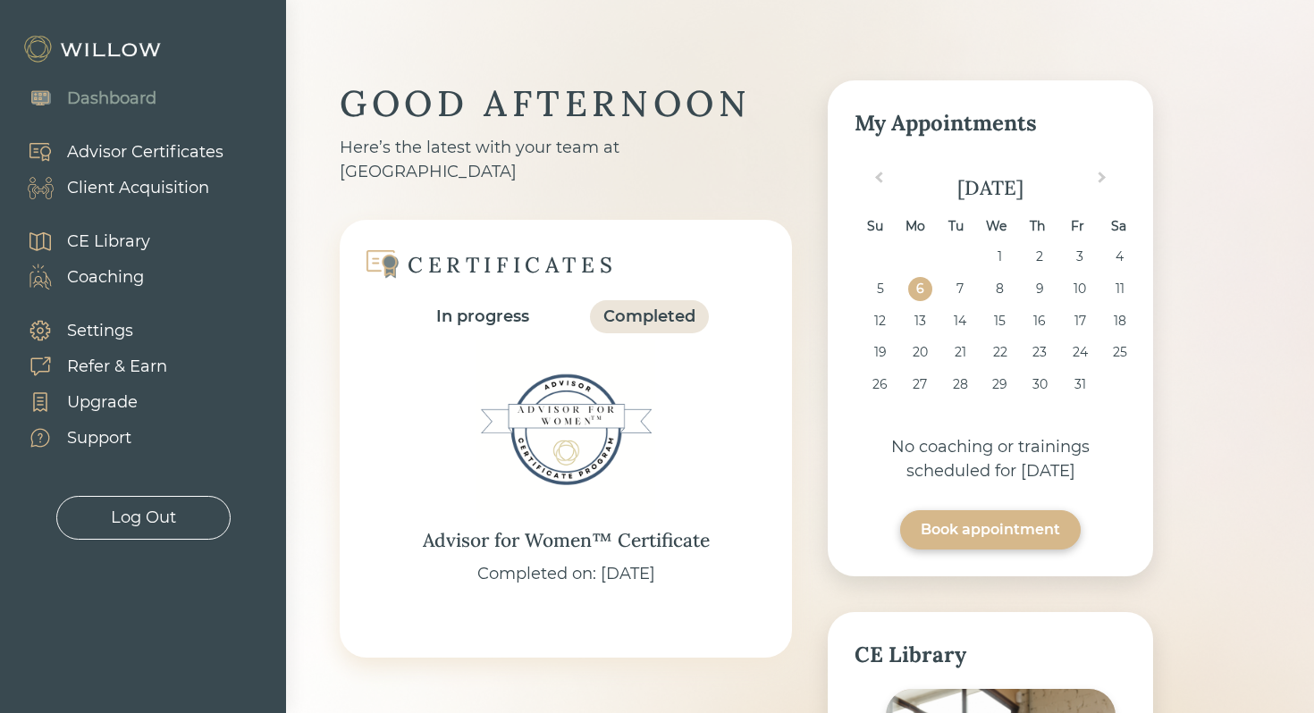 The image size is (1314, 713). I want to click on div: Choose Monday, October 13th, 2025, so click(919, 321).